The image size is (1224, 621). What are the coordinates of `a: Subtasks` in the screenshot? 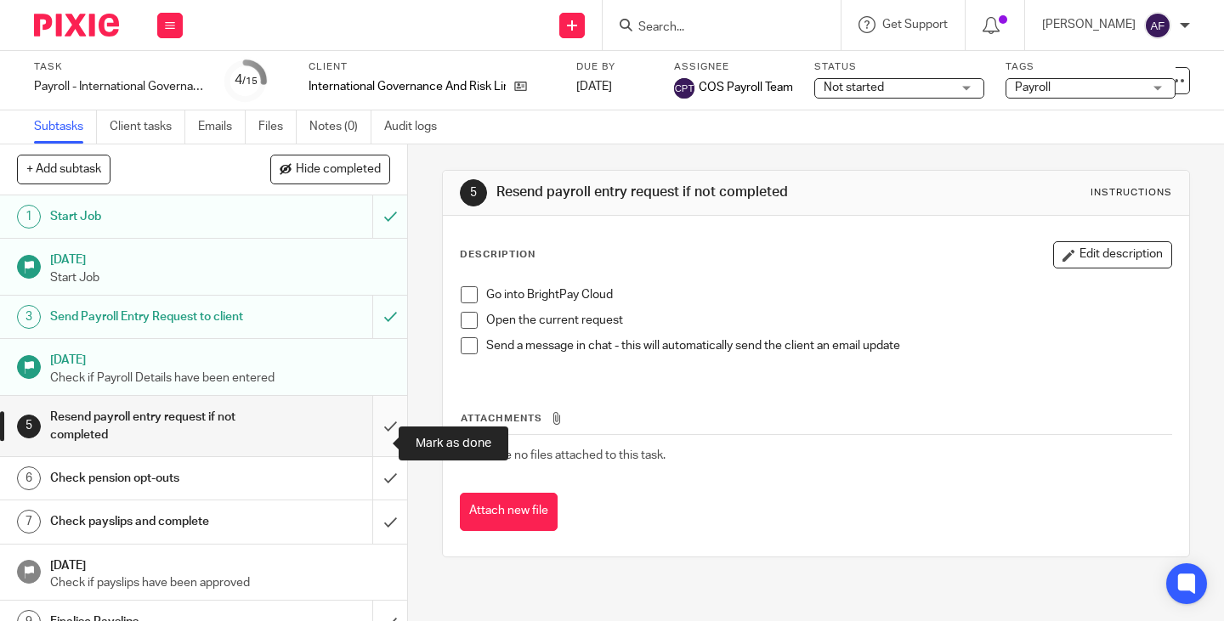 It's located at (65, 127).